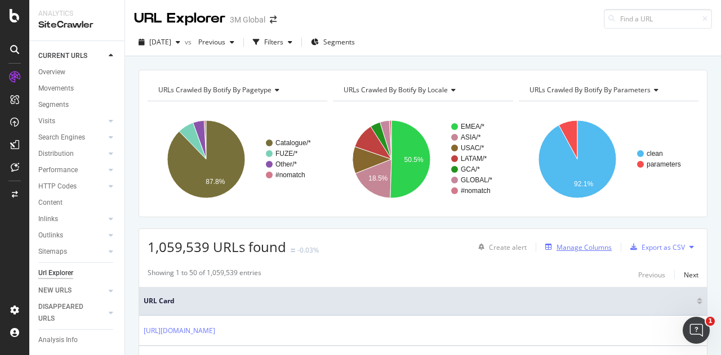  Describe the element at coordinates (584, 184) in the screenshot. I see `text: 92.1%` at that location.